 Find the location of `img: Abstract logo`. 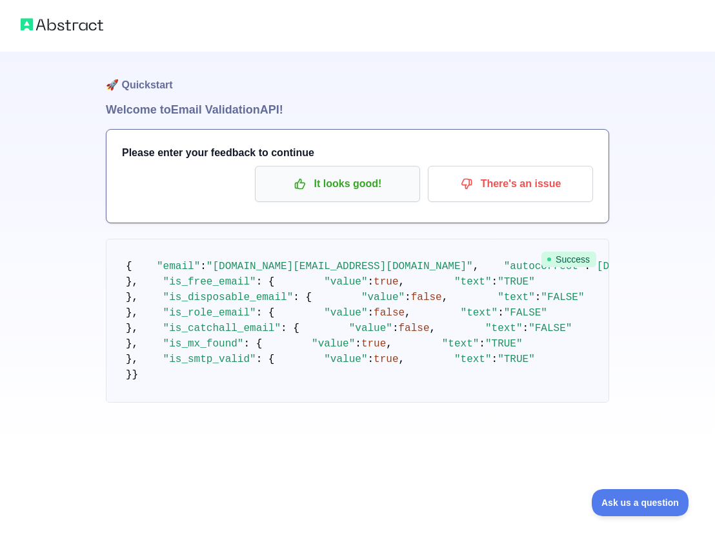

img: Abstract logo is located at coordinates (62, 25).